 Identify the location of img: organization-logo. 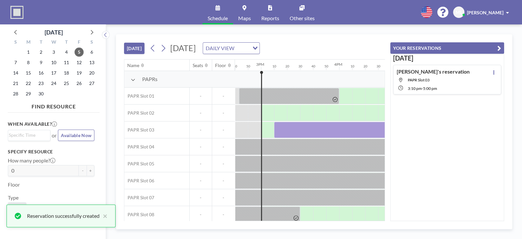
(17, 12).